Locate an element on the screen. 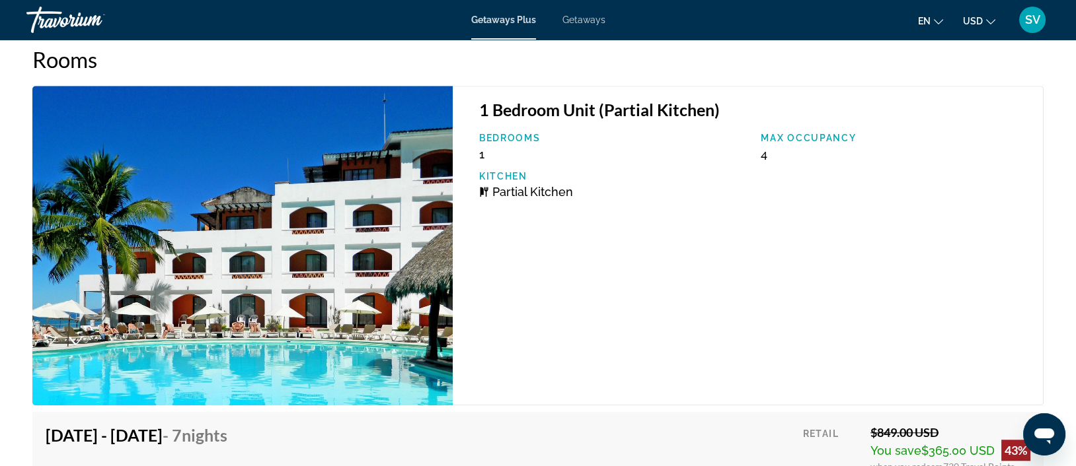  span: - 7 is located at coordinates (195, 435).